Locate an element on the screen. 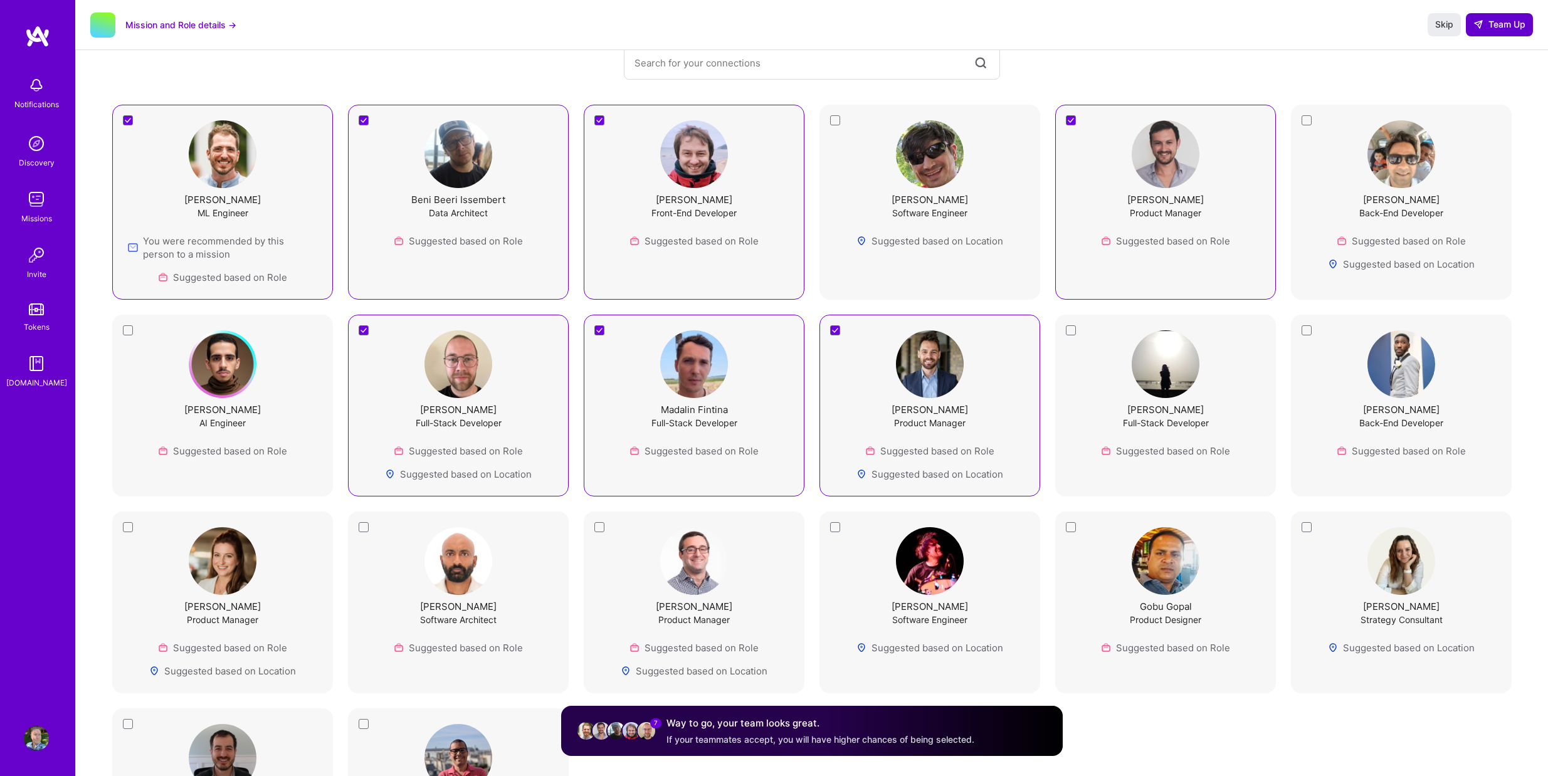  div: Missions is located at coordinates (36, 218).